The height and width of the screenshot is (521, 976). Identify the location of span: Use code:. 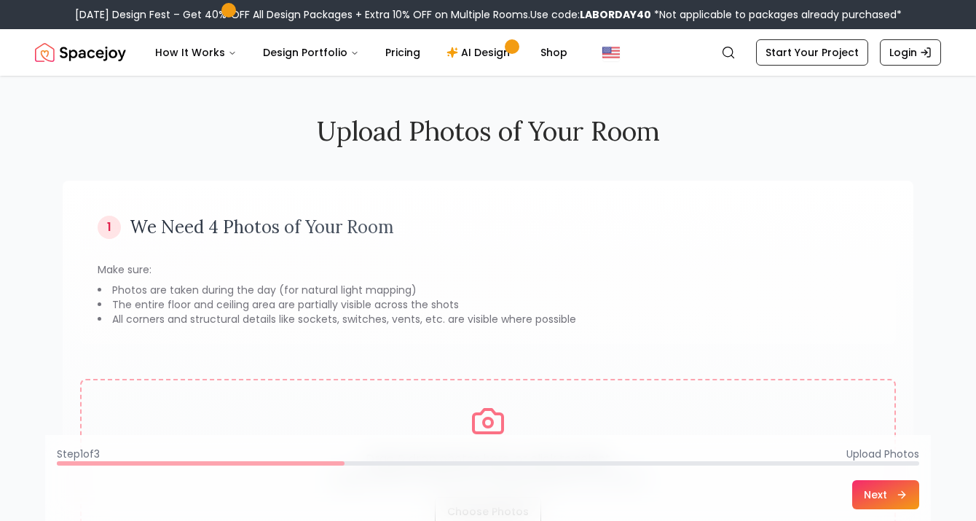
(591, 15).